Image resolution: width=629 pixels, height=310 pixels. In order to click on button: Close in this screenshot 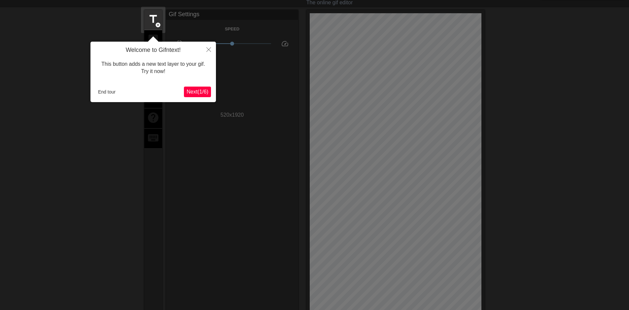, I will do `click(209, 49)`.